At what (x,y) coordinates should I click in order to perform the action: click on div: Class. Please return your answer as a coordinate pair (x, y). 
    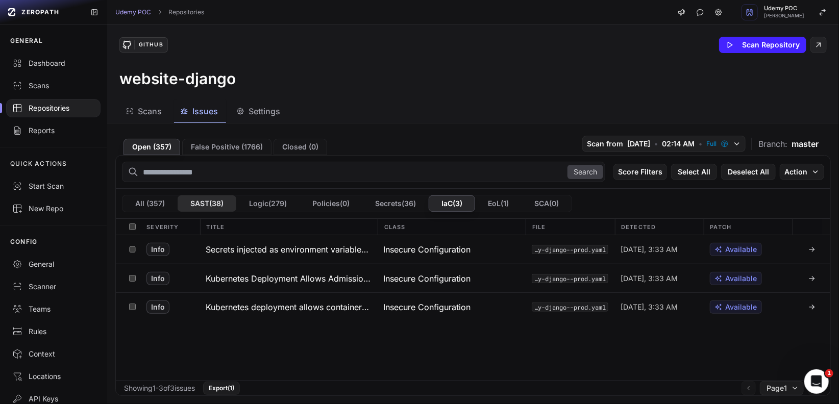
    Looking at the image, I should click on (452, 227).